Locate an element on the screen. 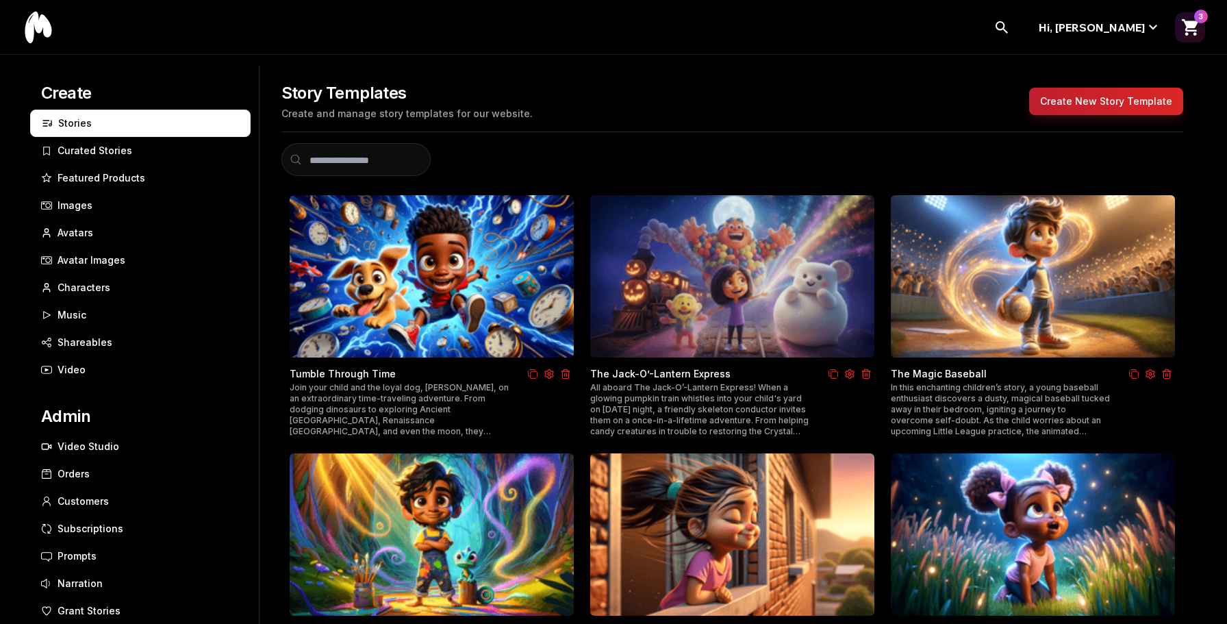 This screenshot has height=624, width=1227. button: Featured Products is located at coordinates (140, 178).